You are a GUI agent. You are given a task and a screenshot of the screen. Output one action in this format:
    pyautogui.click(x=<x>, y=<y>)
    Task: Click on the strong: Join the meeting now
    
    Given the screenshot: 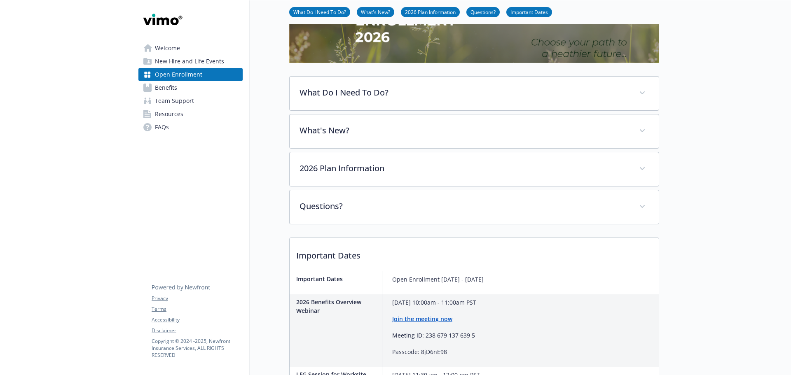 What is the action you would take?
    pyautogui.click(x=422, y=319)
    